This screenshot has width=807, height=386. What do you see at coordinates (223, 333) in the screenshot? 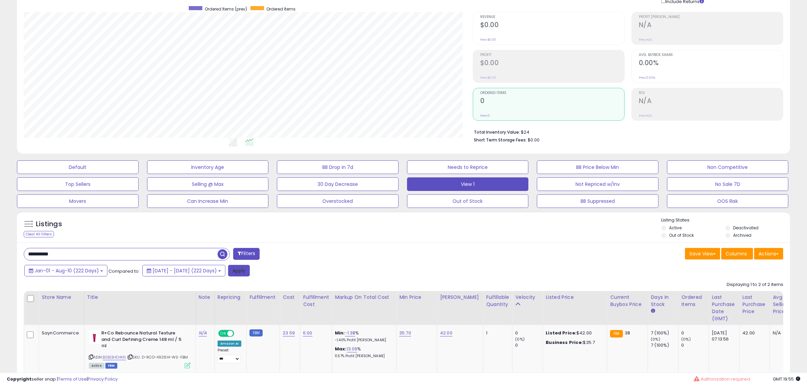
I see `span: ON` at bounding box center [223, 333].